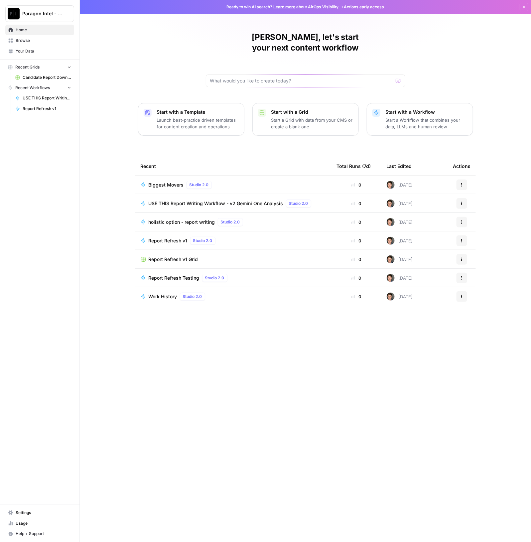 The height and width of the screenshot is (542, 531). I want to click on a: Report Refresh v1Studio 2.0, so click(233, 241).